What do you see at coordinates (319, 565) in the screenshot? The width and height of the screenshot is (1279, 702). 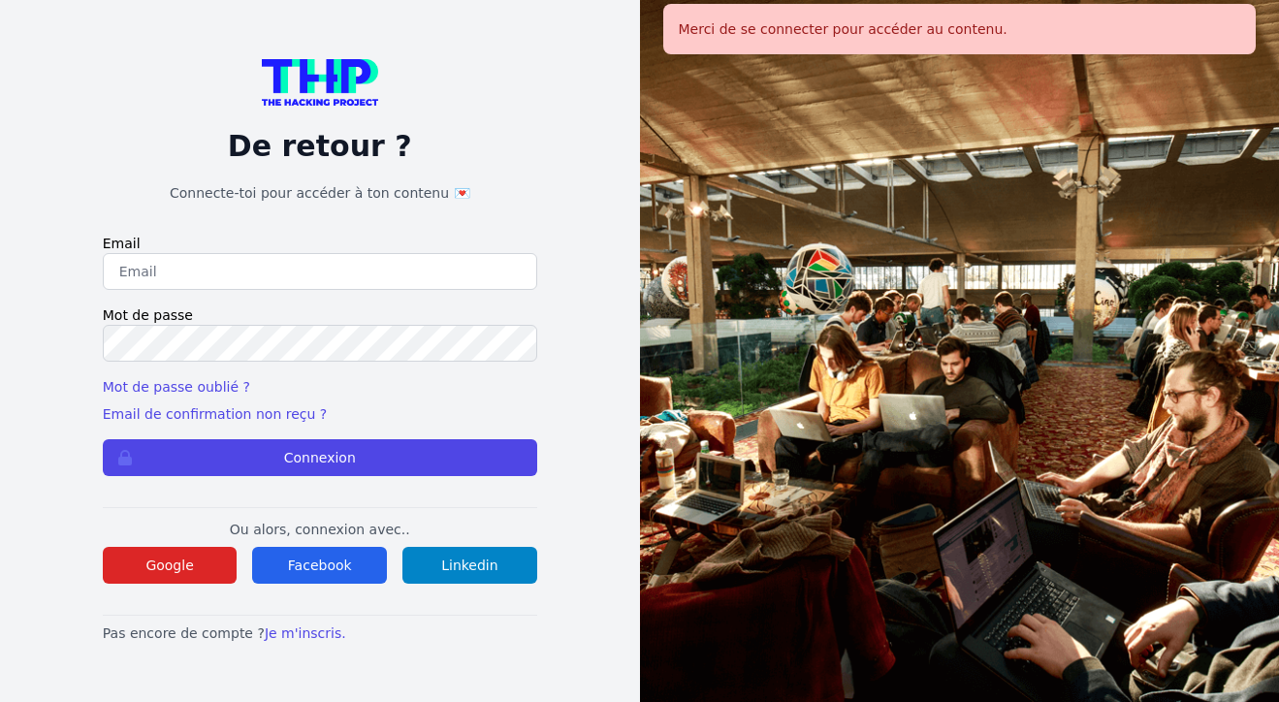 I see `button: Facebook` at bounding box center [319, 565].